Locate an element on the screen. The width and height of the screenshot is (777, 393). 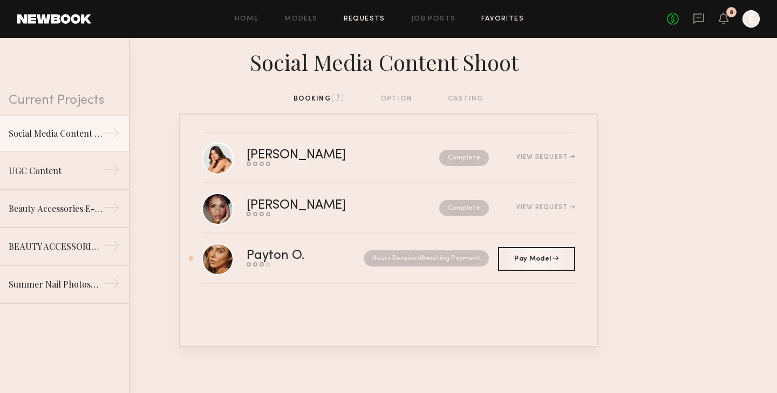
a: Pay Model is located at coordinates (537, 259).